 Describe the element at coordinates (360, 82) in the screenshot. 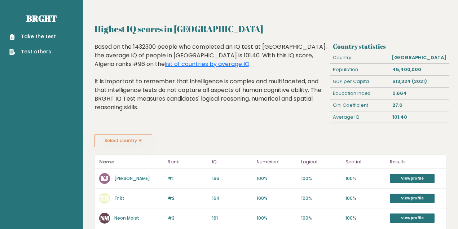

I see `div: GDP per Capita` at that location.